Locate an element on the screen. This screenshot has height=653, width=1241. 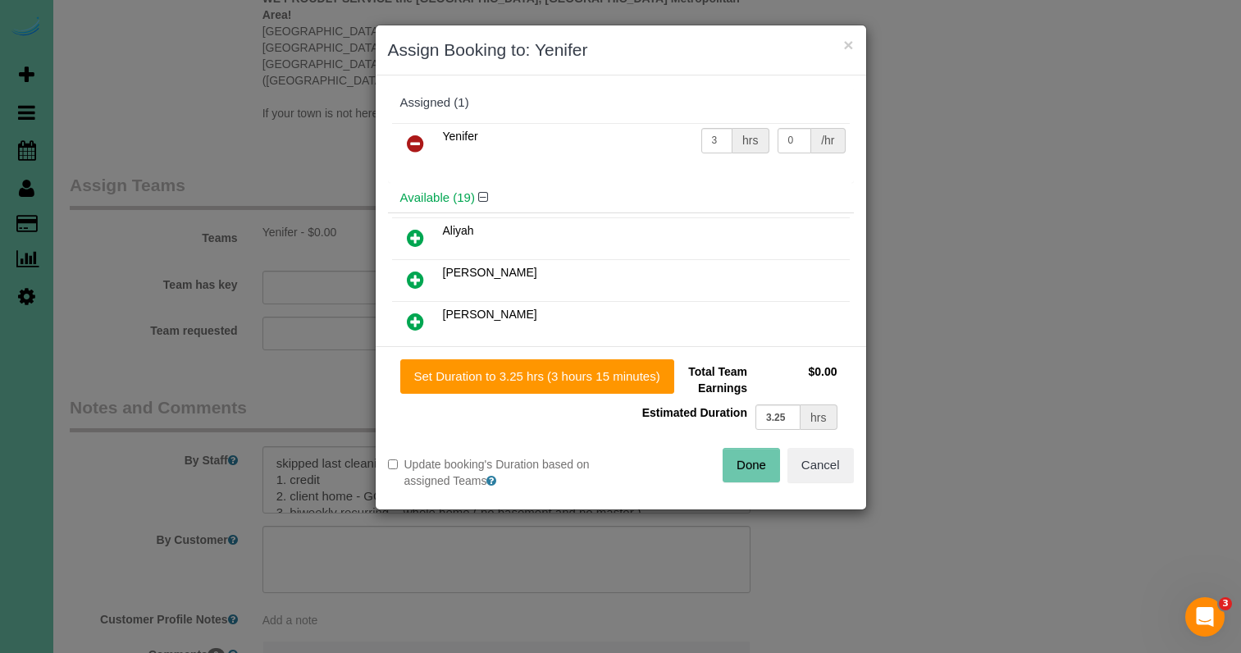
h4: Available (19) is located at coordinates (621, 198).